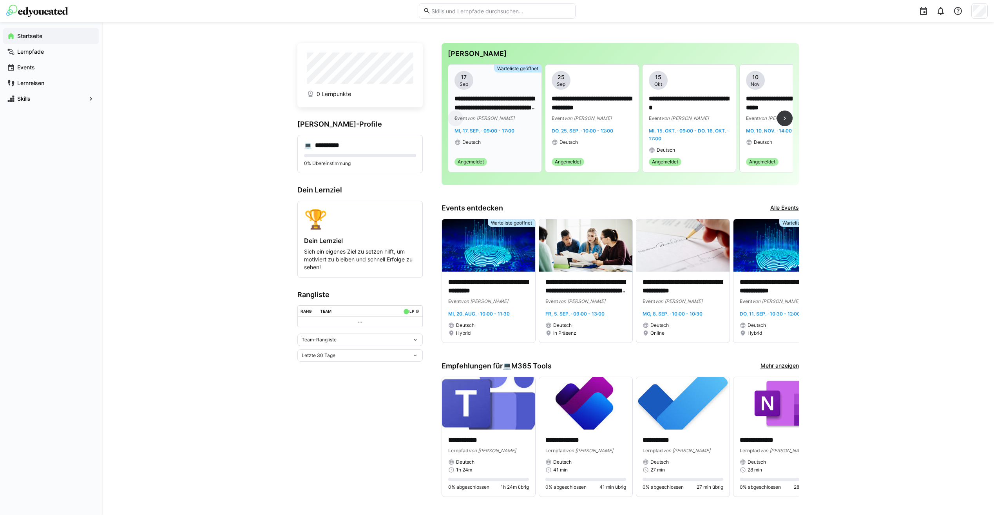  What do you see at coordinates (565, 333) in the screenshot?
I see `span: In Präsenz` at bounding box center [565, 333].